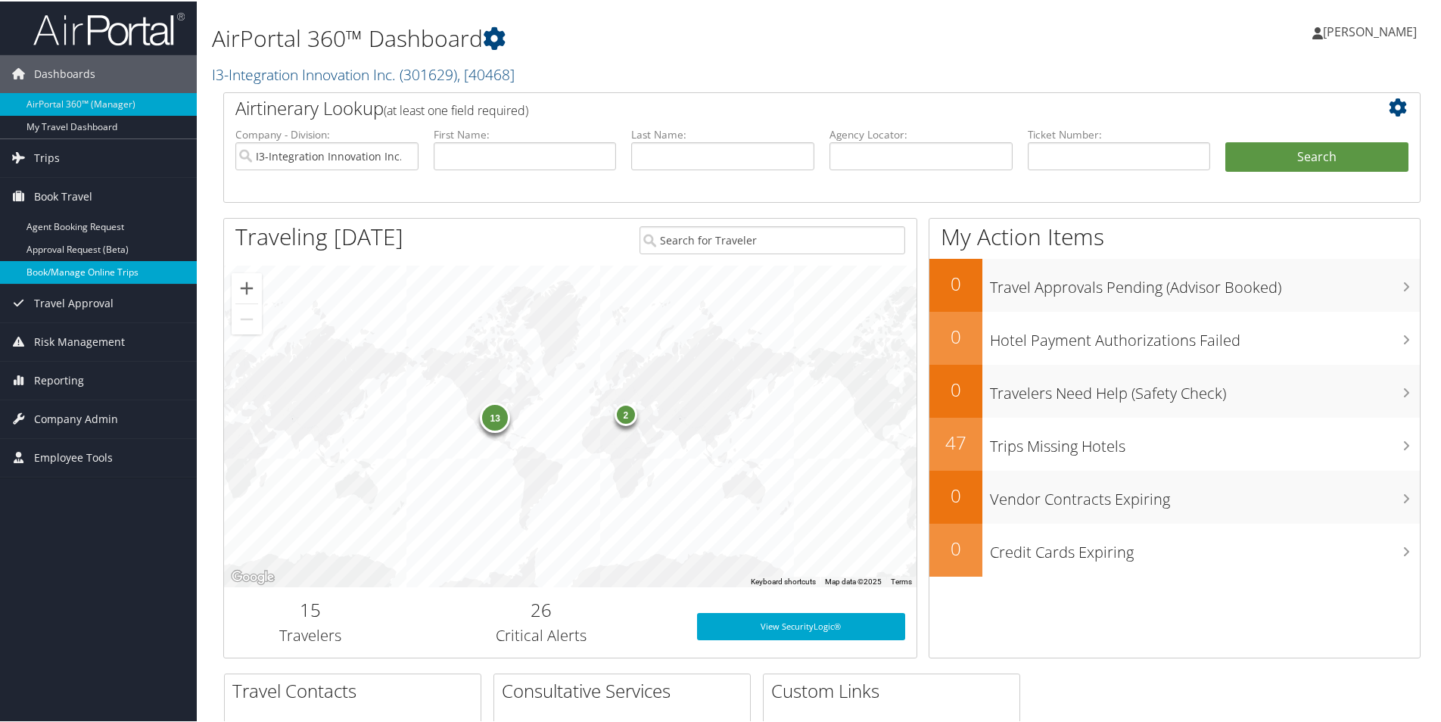  What do you see at coordinates (76, 418) in the screenshot?
I see `span: Company Admin` at bounding box center [76, 418].